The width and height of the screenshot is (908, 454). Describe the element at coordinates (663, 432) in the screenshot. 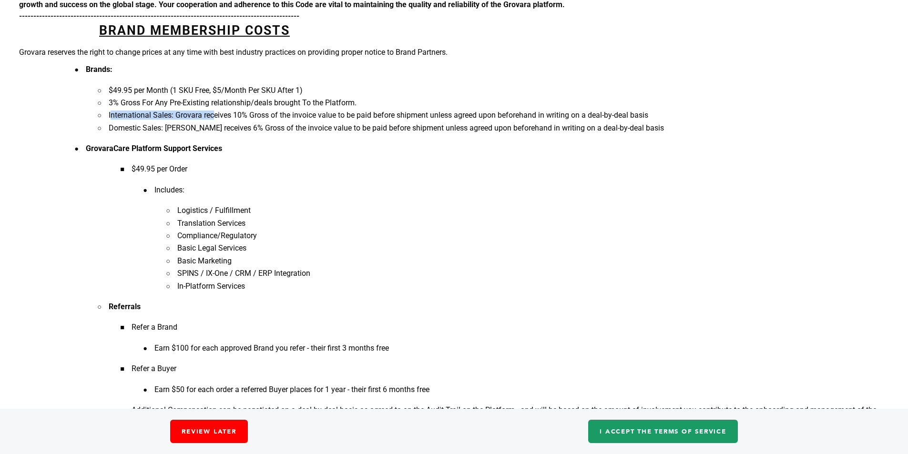

I see `a: I accept the Terms of Service` at that location.